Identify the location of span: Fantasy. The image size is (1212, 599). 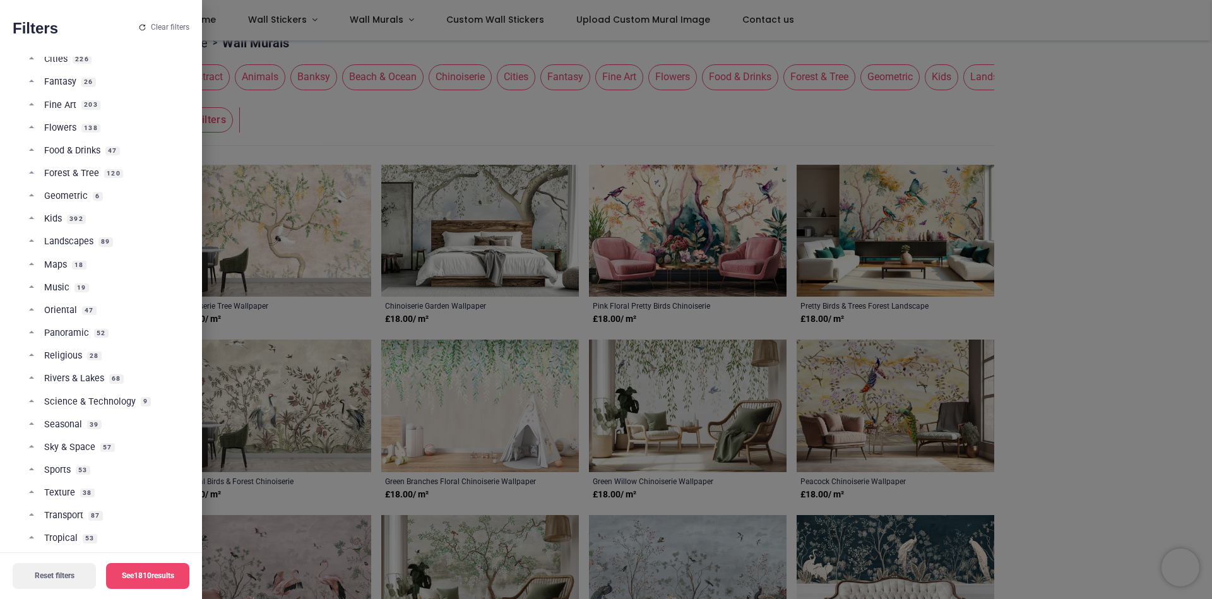
(60, 82).